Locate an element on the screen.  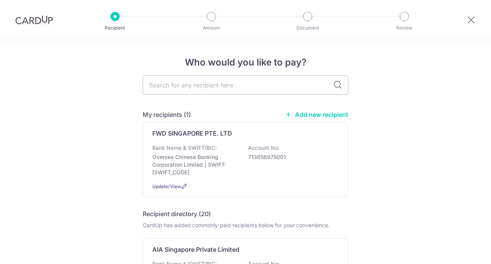
p: Account No: is located at coordinates (264, 148).